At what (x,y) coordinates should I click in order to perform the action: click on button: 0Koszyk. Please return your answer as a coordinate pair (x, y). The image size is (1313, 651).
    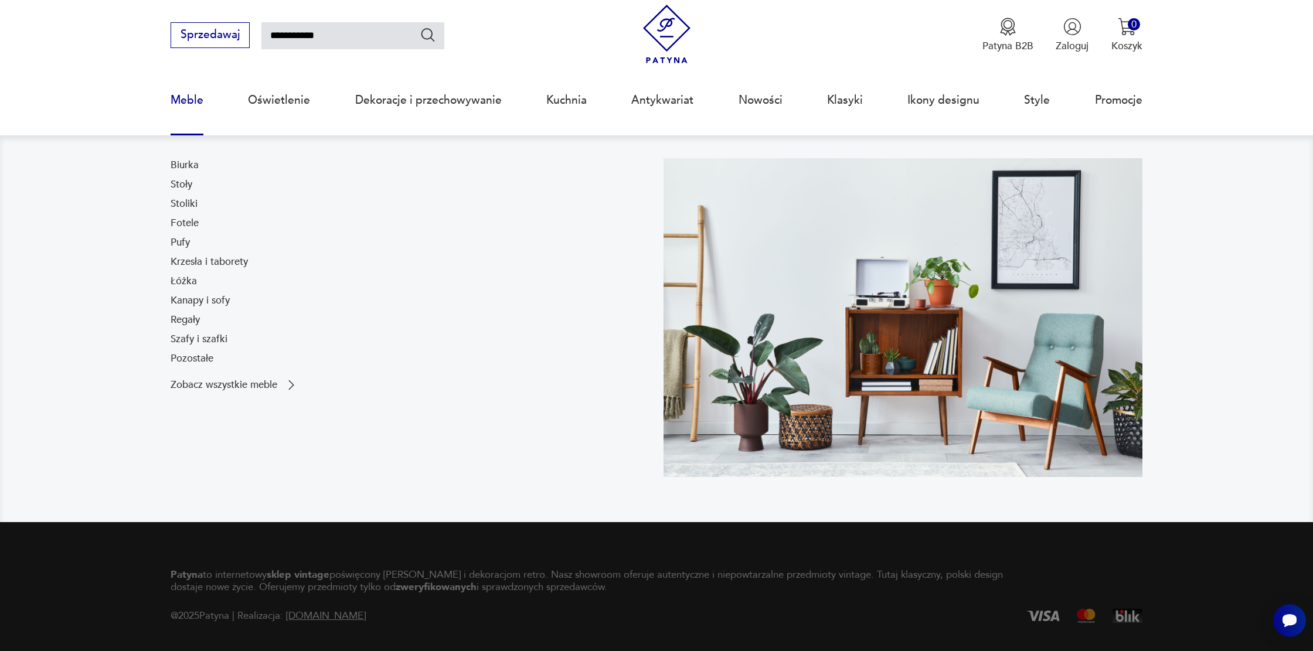
    Looking at the image, I should click on (1126, 35).